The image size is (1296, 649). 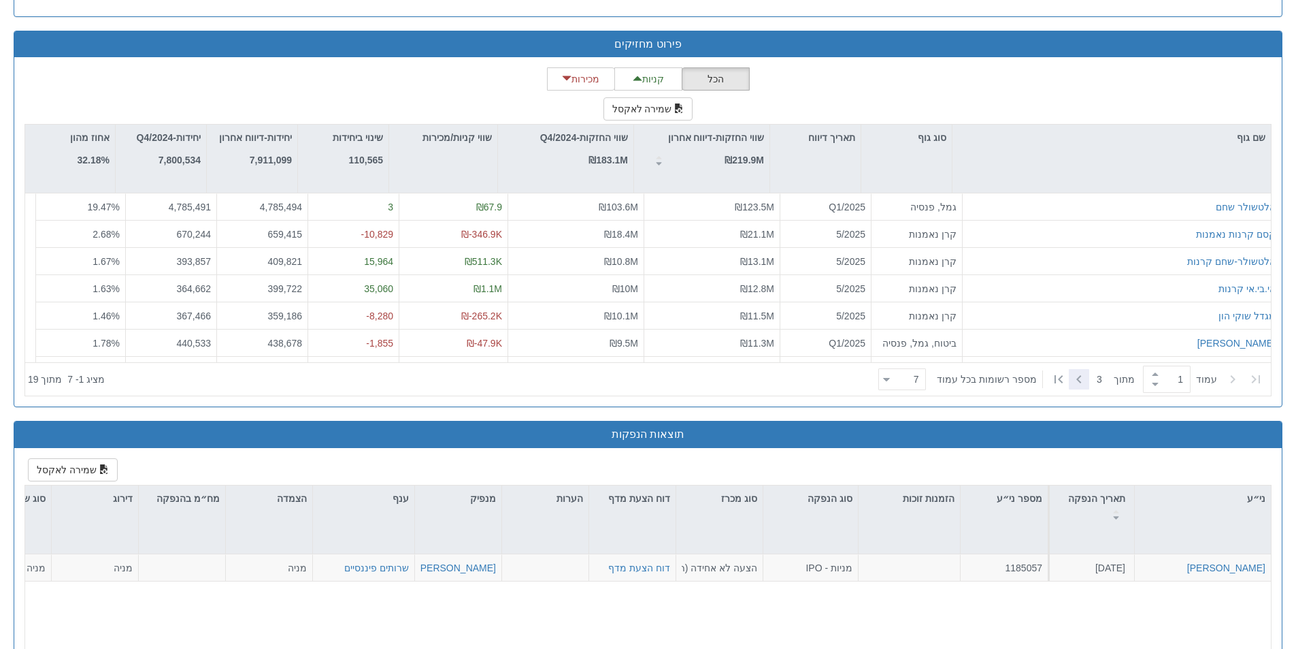 I want to click on div: 3, so click(x=353, y=207).